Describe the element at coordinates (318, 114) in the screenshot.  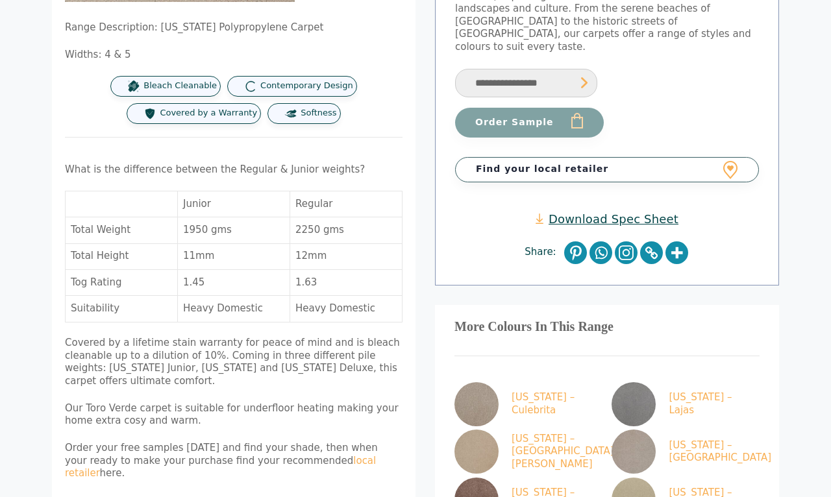
I see `span: Softness` at that location.